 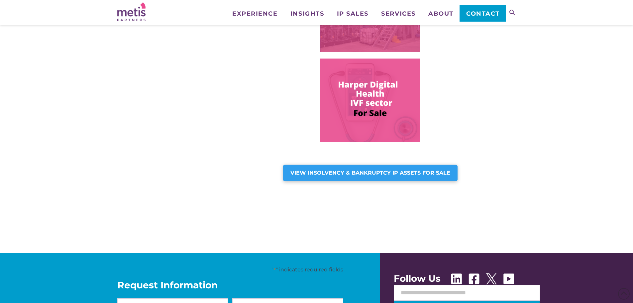 I want to click on img: Facebook, so click(x=474, y=279).